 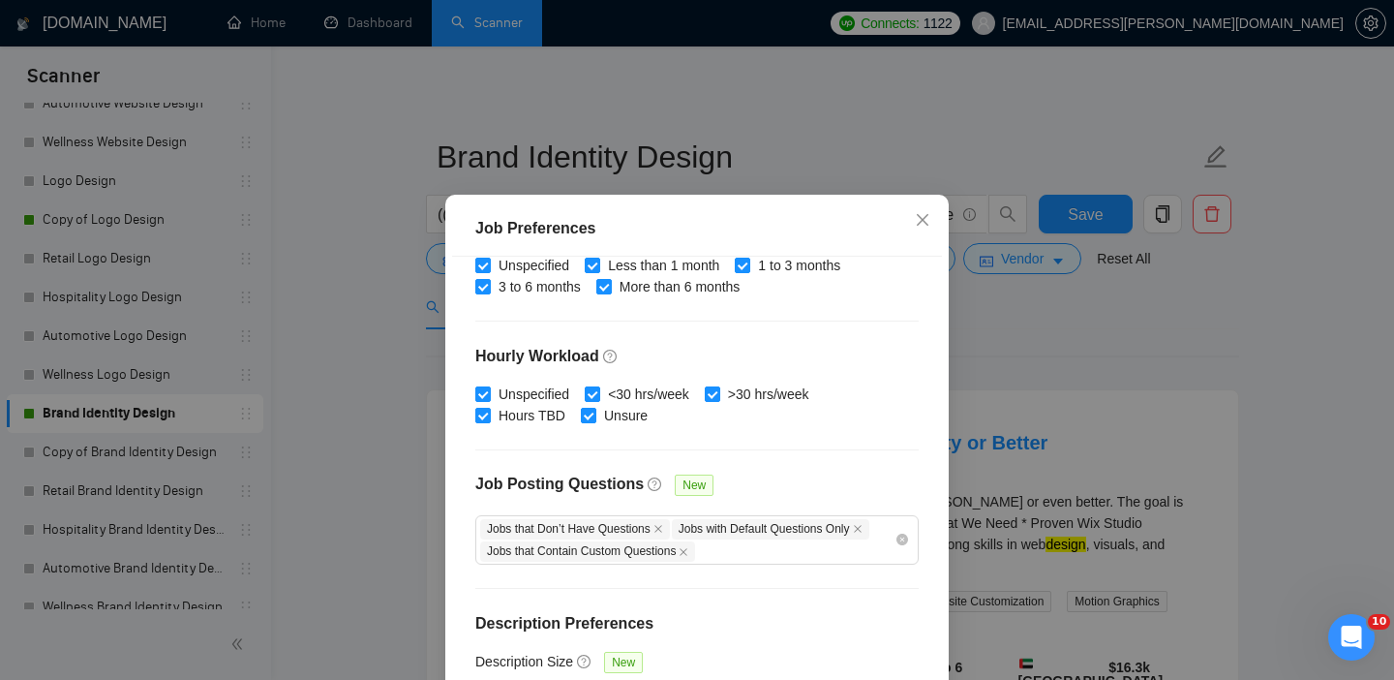 I want to click on h4: Description Preferences, so click(x=697, y=624).